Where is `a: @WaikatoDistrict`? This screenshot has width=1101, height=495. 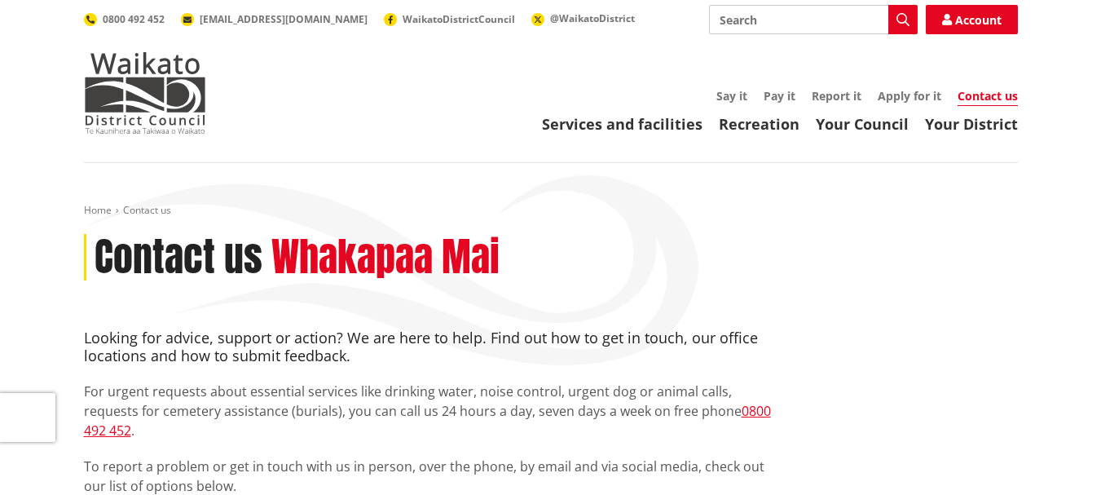 a: @WaikatoDistrict is located at coordinates (583, 18).